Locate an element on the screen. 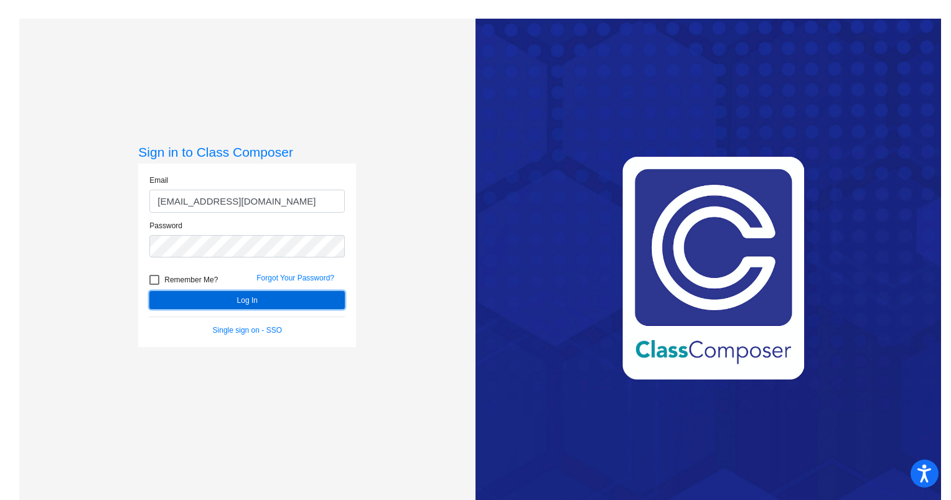 The width and height of the screenshot is (951, 500). a: Single sign on - SSO is located at coordinates (247, 330).